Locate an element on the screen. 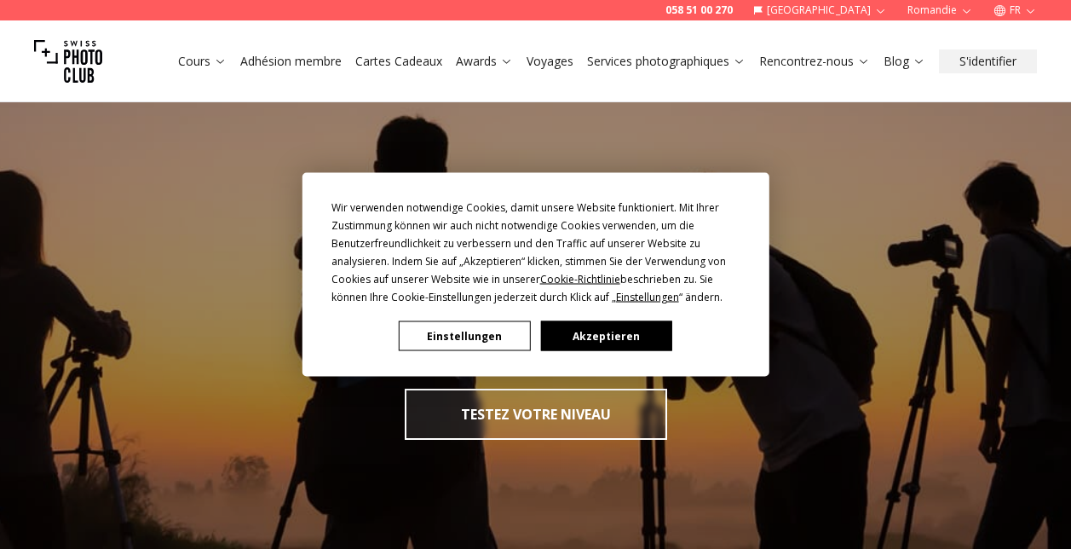  div: Cookie Consent Prompt is located at coordinates (535, 274).